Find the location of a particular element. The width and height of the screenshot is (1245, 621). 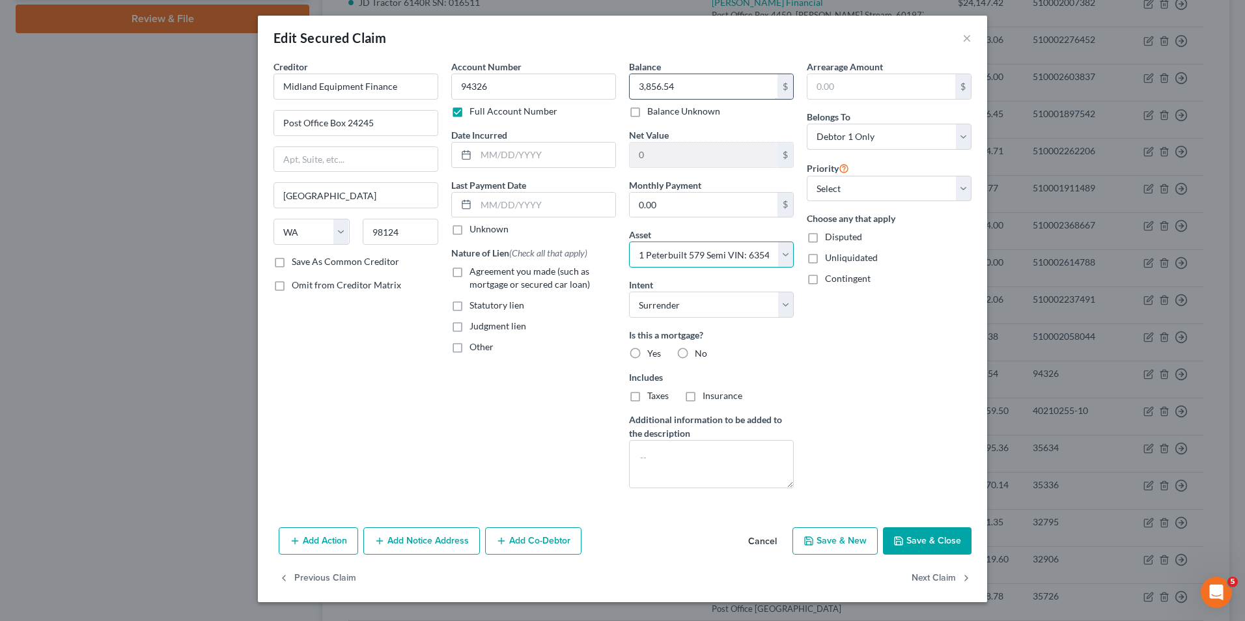

label: Additional information to be added to the description is located at coordinates (711, 426).